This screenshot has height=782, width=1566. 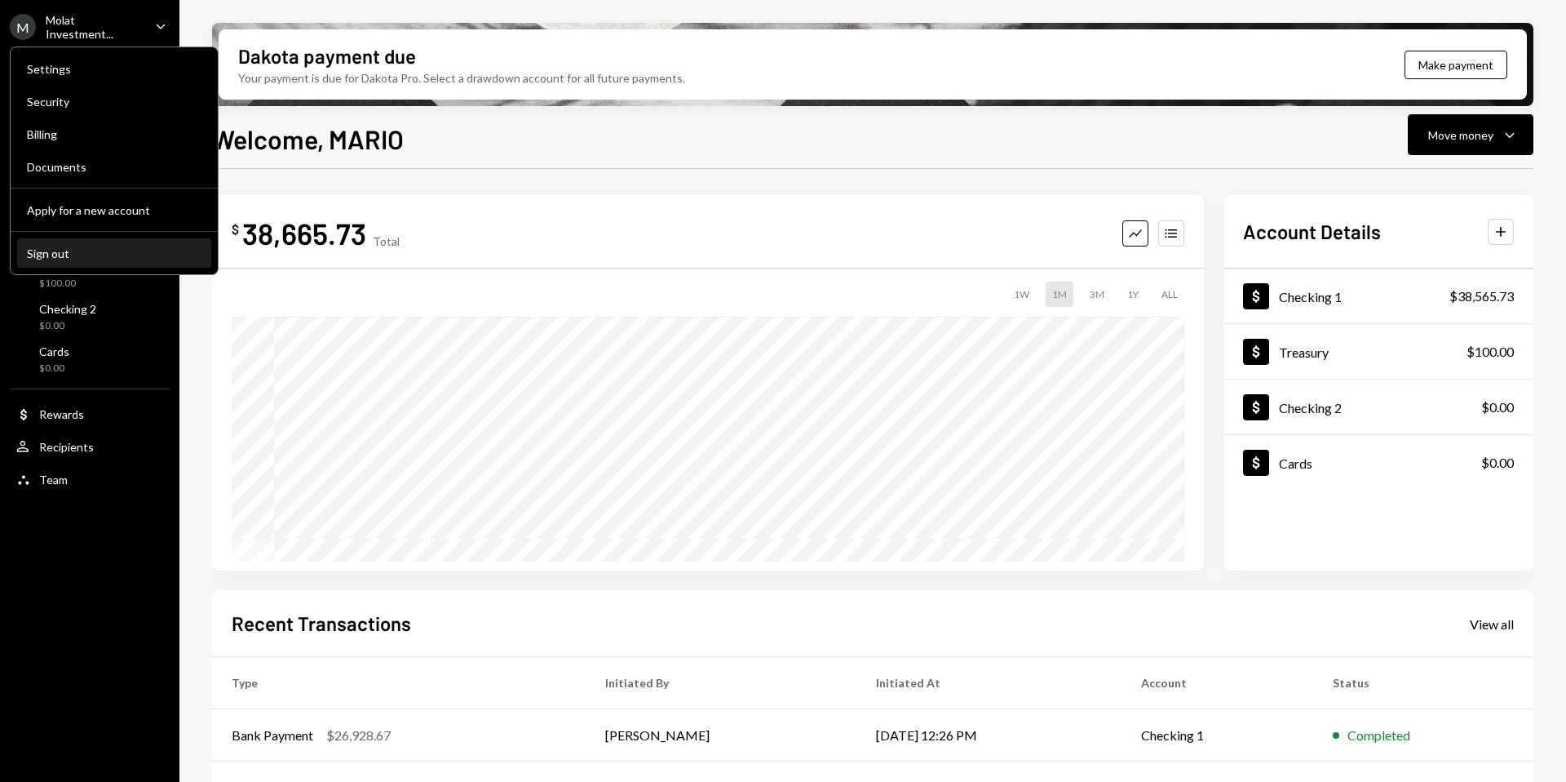 I want to click on div: Bank Payment, so click(x=273, y=735).